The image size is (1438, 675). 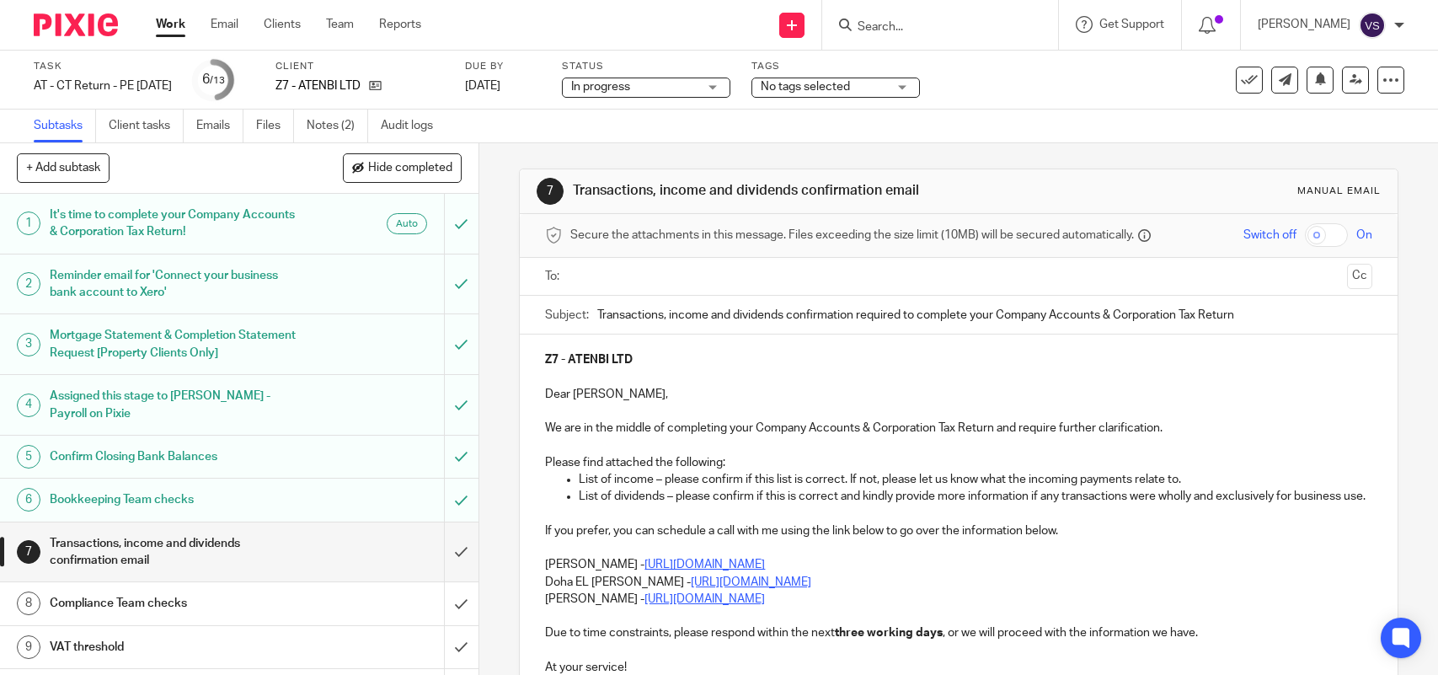 I want to click on div: Auto, so click(x=407, y=223).